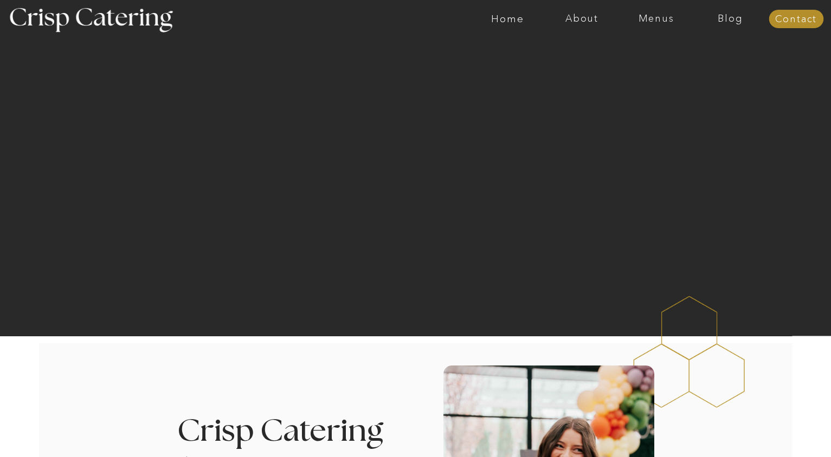 This screenshot has height=457, width=831. What do you see at coordinates (582, 19) in the screenshot?
I see `a: About` at bounding box center [582, 19].